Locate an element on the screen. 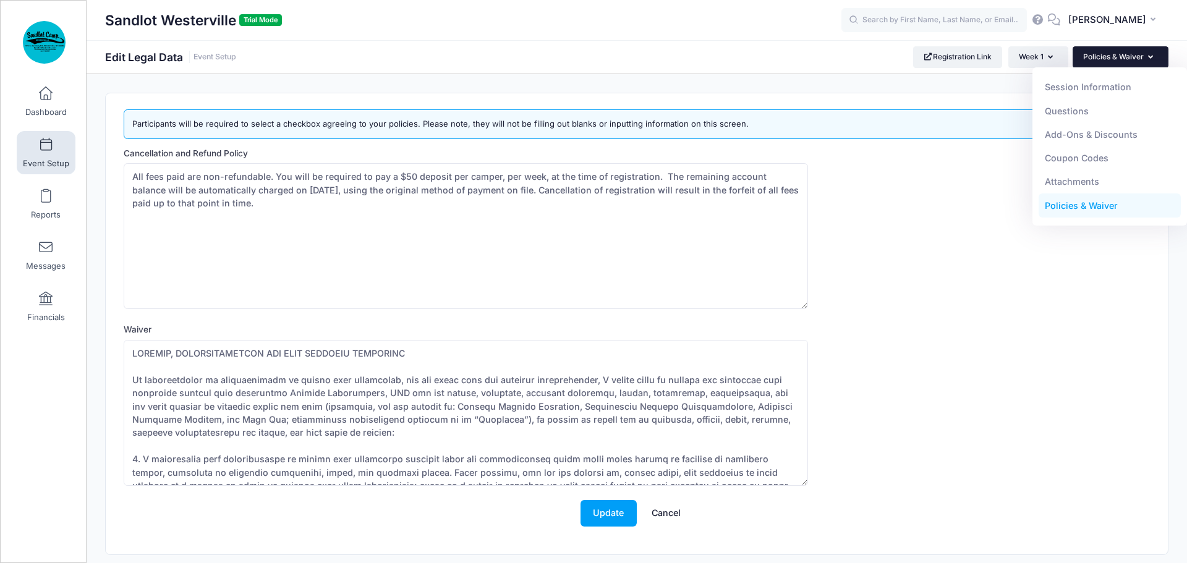  button: Policies & Waiver is located at coordinates (1120, 57).